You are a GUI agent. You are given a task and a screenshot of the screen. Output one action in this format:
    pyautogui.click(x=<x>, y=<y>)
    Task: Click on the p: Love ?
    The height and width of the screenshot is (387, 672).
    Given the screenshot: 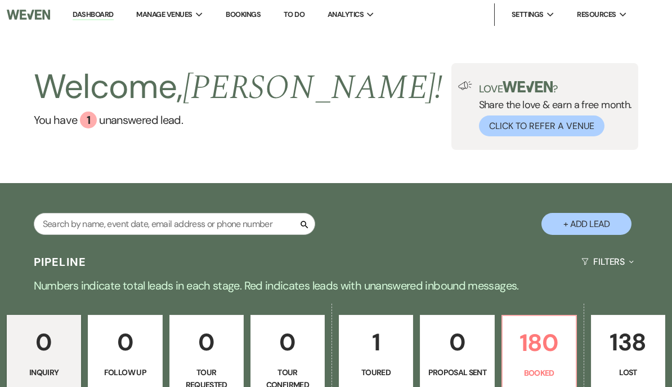 What is the action you would take?
    pyautogui.click(x=556, y=87)
    